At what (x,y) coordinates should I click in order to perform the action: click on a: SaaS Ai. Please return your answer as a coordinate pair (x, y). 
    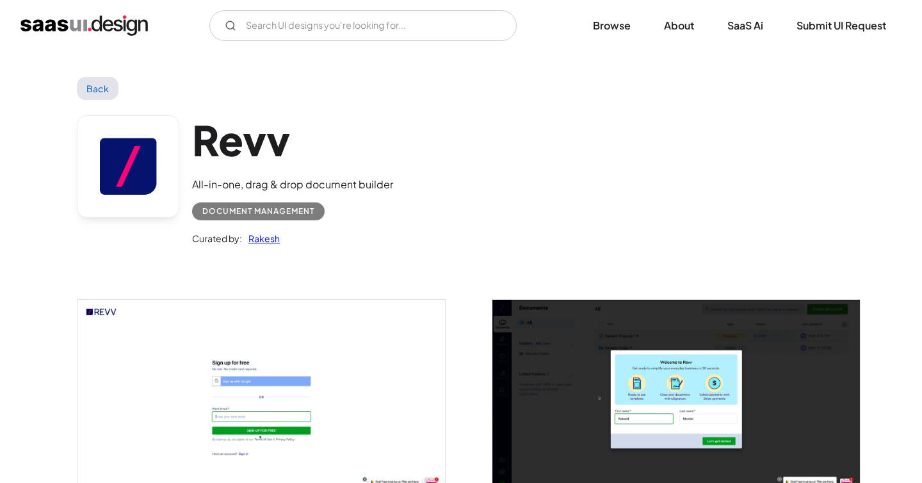
    Looking at the image, I should click on (745, 26).